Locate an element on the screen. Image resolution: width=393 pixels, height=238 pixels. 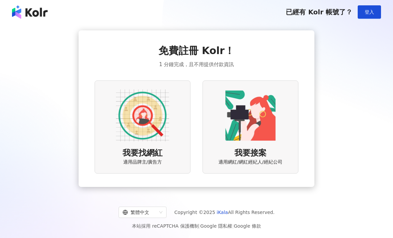
span: 我要找網紅 is located at coordinates (143, 153).